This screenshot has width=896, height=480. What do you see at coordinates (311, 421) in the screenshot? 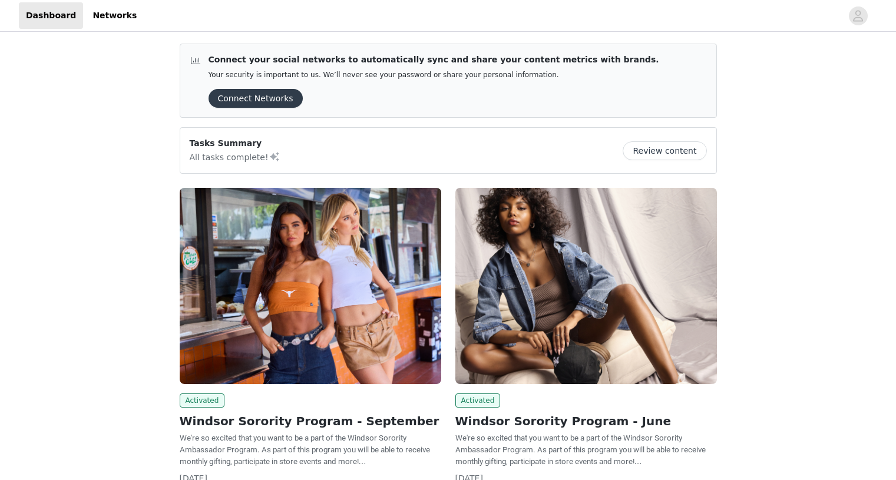
I see `h2: Windsor Sorority Program - September` at bounding box center [311, 421].